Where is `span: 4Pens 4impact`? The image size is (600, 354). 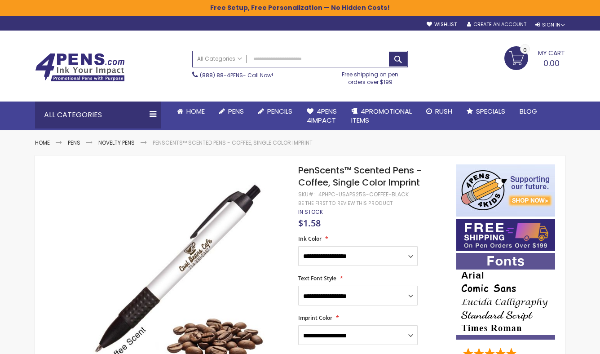
span: 4Pens 4impact is located at coordinates (321, 115).